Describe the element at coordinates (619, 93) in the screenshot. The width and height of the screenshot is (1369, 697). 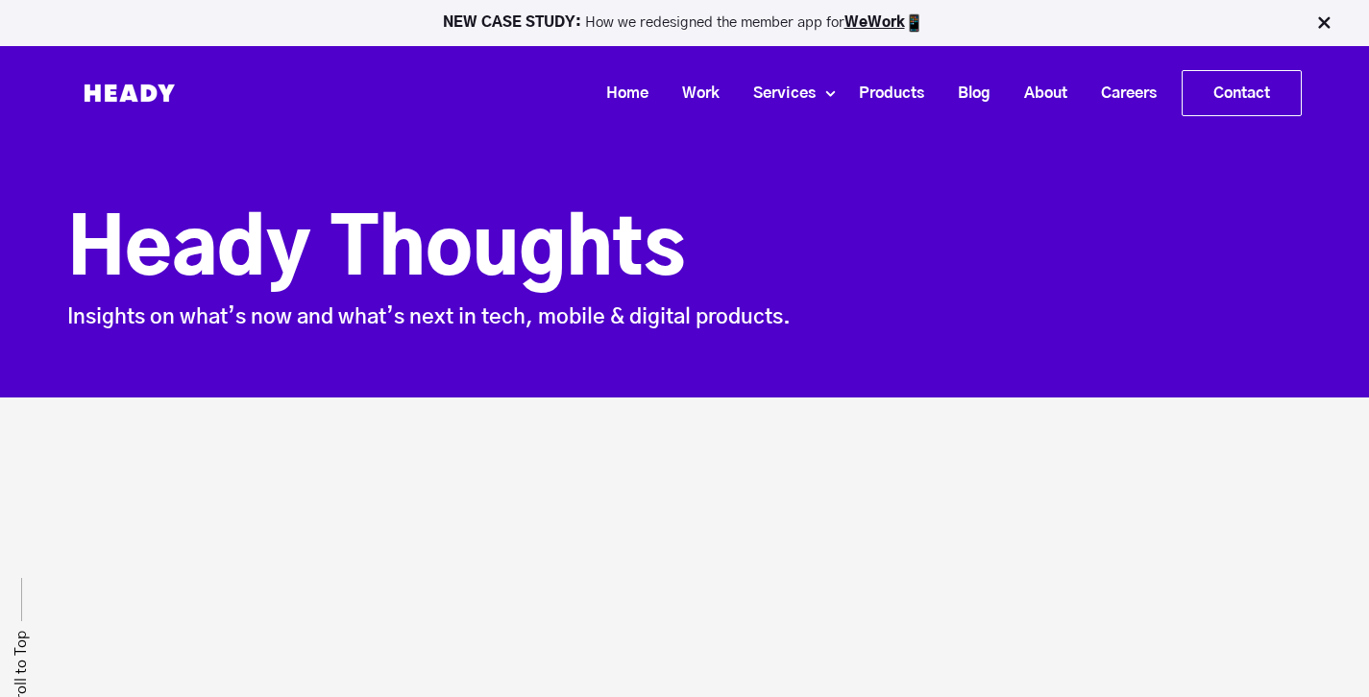
I see `a: Home` at that location.